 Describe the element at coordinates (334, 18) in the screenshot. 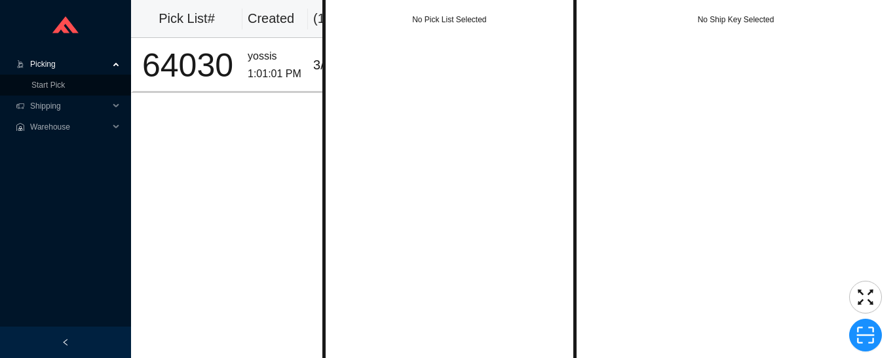

I see `div: ( 1 )` at that location.